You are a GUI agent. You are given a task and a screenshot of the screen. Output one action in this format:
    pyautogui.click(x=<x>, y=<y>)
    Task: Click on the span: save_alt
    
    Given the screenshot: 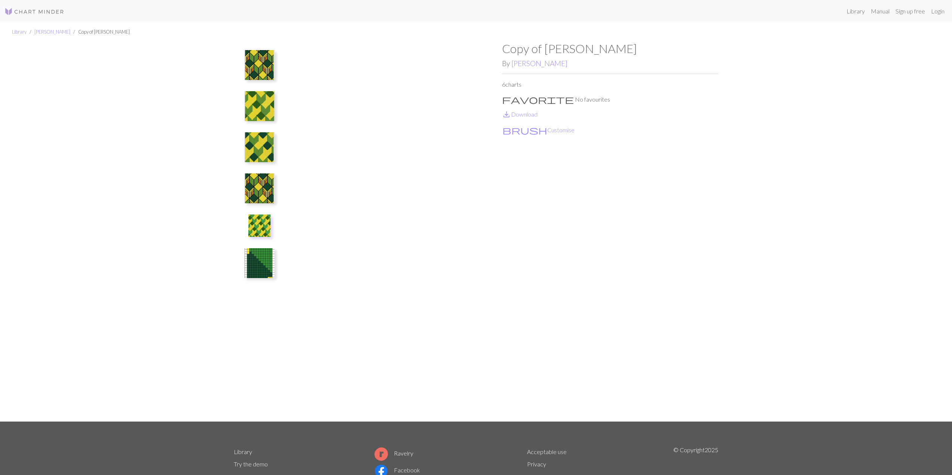 What is the action you would take?
    pyautogui.click(x=506, y=114)
    